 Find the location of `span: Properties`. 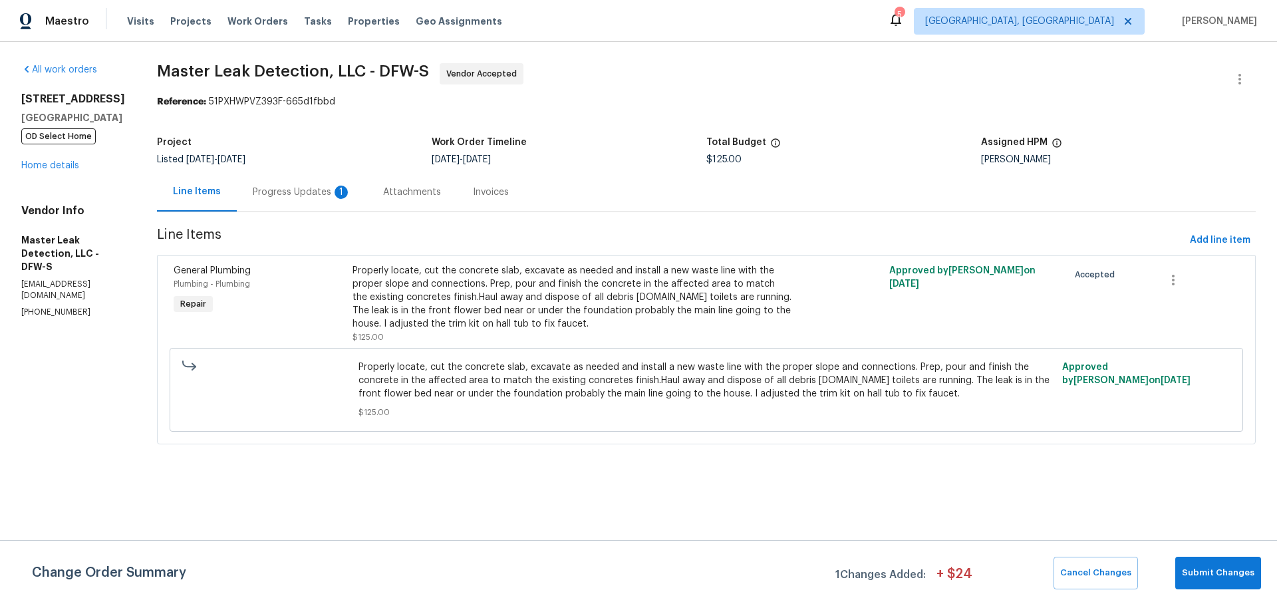

span: Properties is located at coordinates (374, 21).